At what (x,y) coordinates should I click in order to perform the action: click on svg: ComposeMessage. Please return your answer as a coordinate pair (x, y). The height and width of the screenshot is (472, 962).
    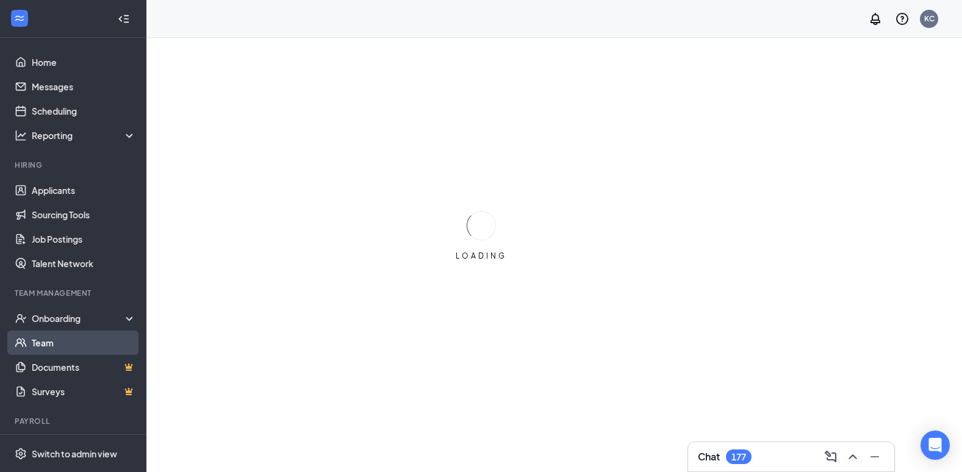
    Looking at the image, I should click on (831, 457).